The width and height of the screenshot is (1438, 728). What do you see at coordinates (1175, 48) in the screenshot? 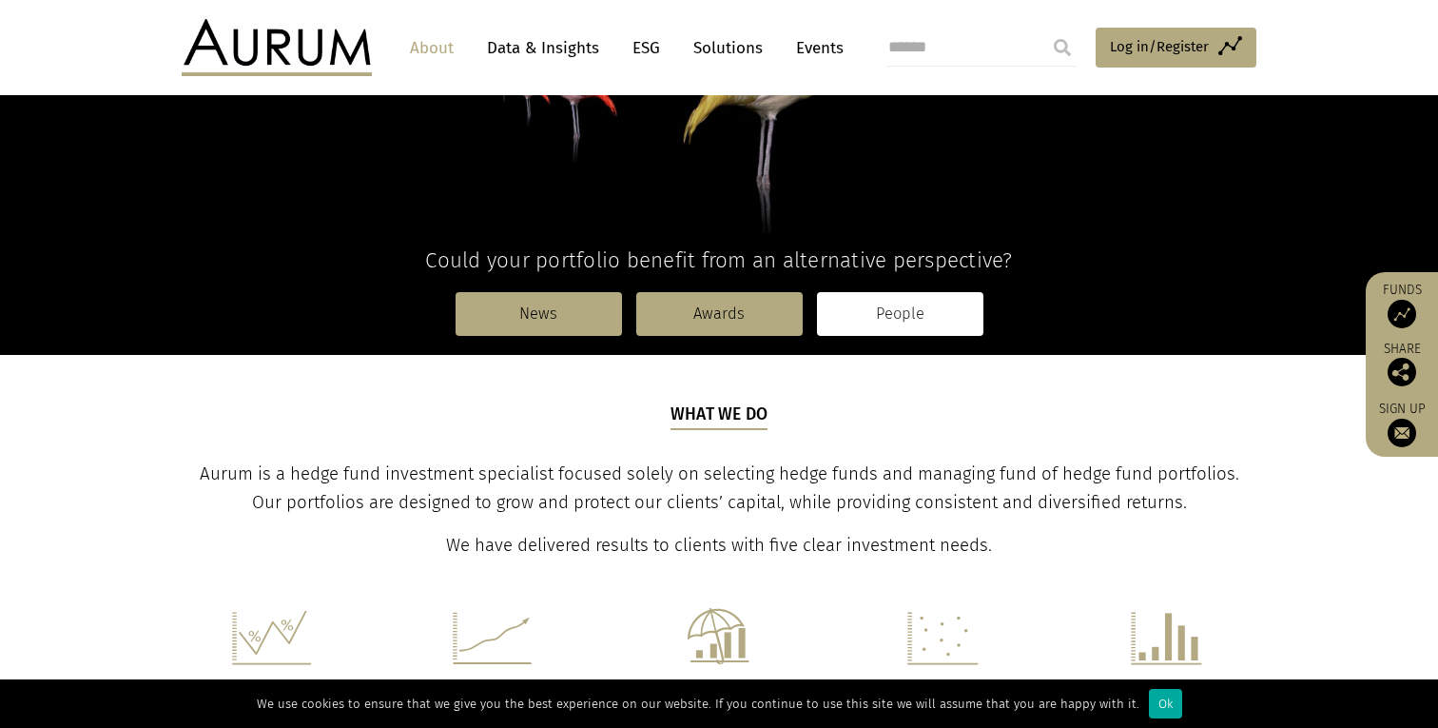
I see `a: Log in/Register` at bounding box center [1175, 48].